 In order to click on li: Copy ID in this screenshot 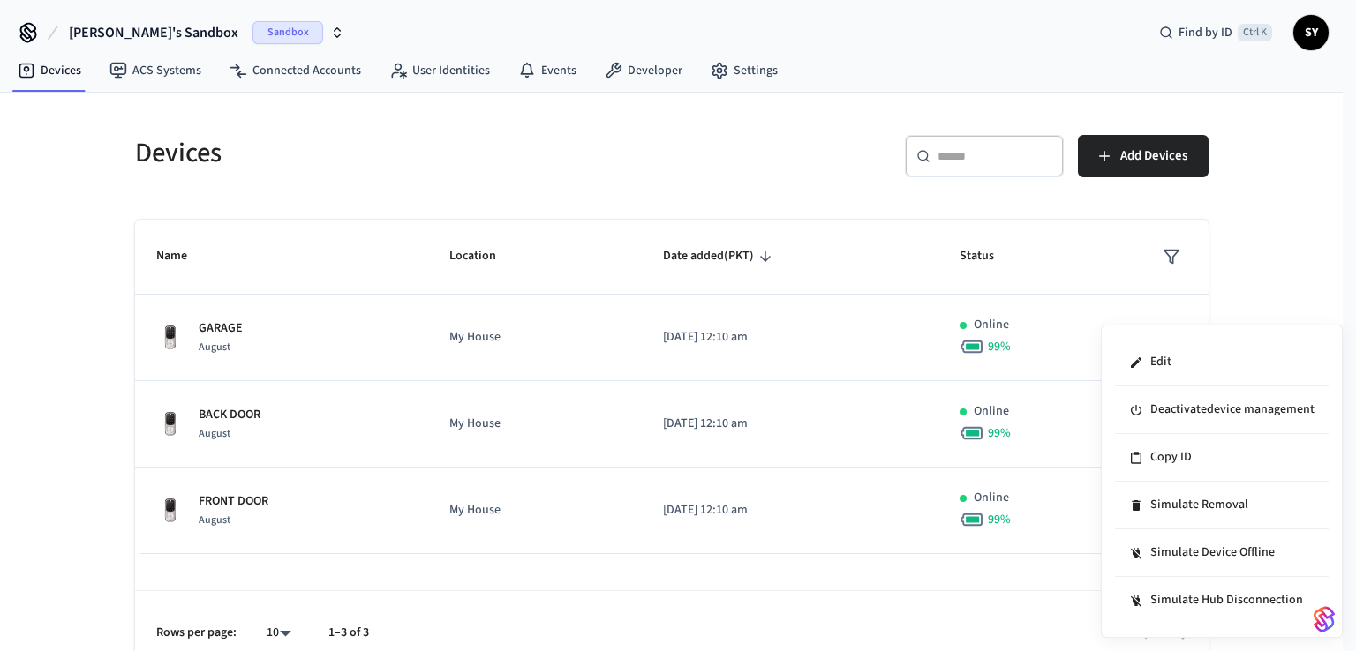, I will do `click(1222, 458)`.